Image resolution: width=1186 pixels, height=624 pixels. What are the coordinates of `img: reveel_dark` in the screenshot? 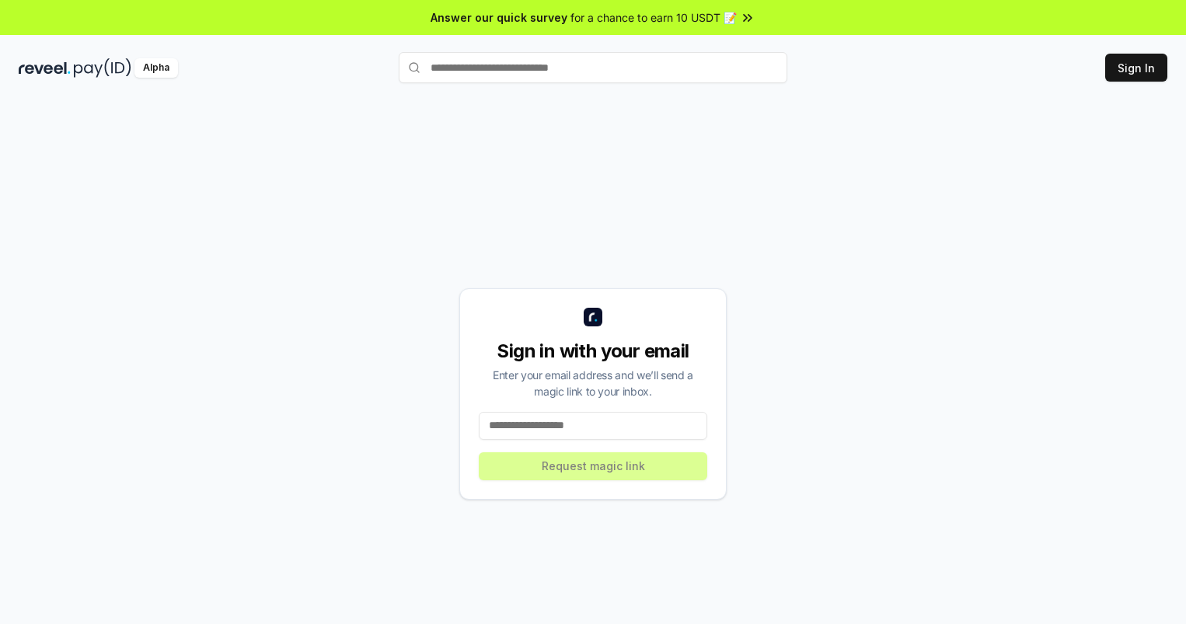 It's located at (44, 68).